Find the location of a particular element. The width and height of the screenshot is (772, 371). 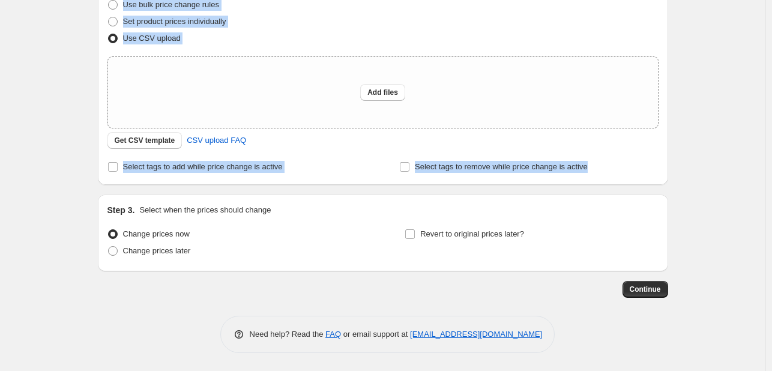

p: Select when the prices should change is located at coordinates (205, 210).